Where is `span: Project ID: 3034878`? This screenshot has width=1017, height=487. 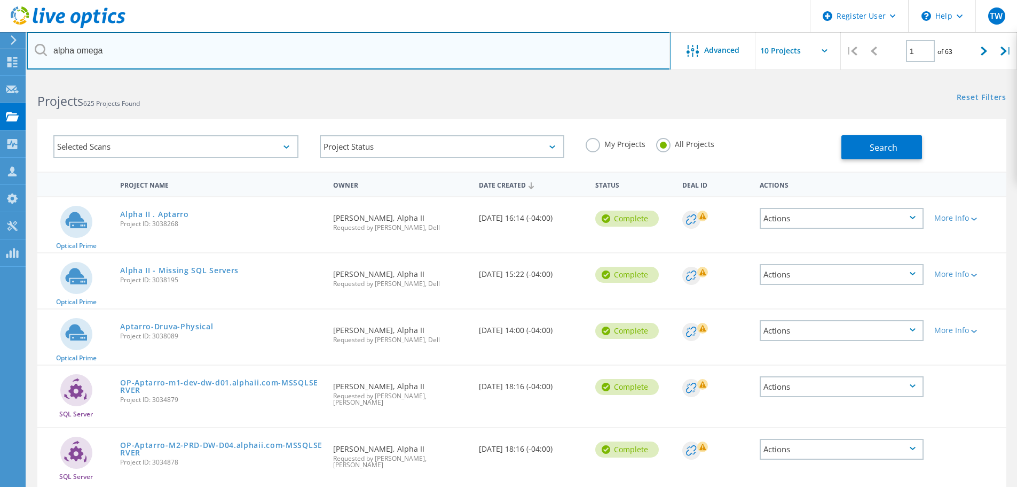 span: Project ID: 3034878 is located at coordinates (221, 462).